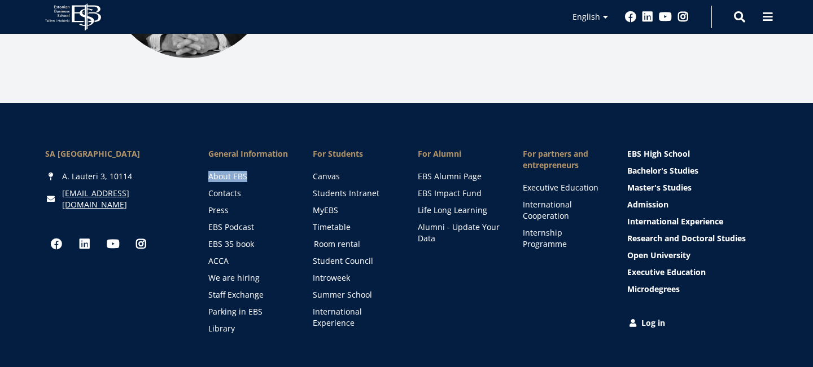 Image resolution: width=813 pixels, height=367 pixels. Describe the element at coordinates (697, 256) in the screenshot. I see `a: Open University` at that location.